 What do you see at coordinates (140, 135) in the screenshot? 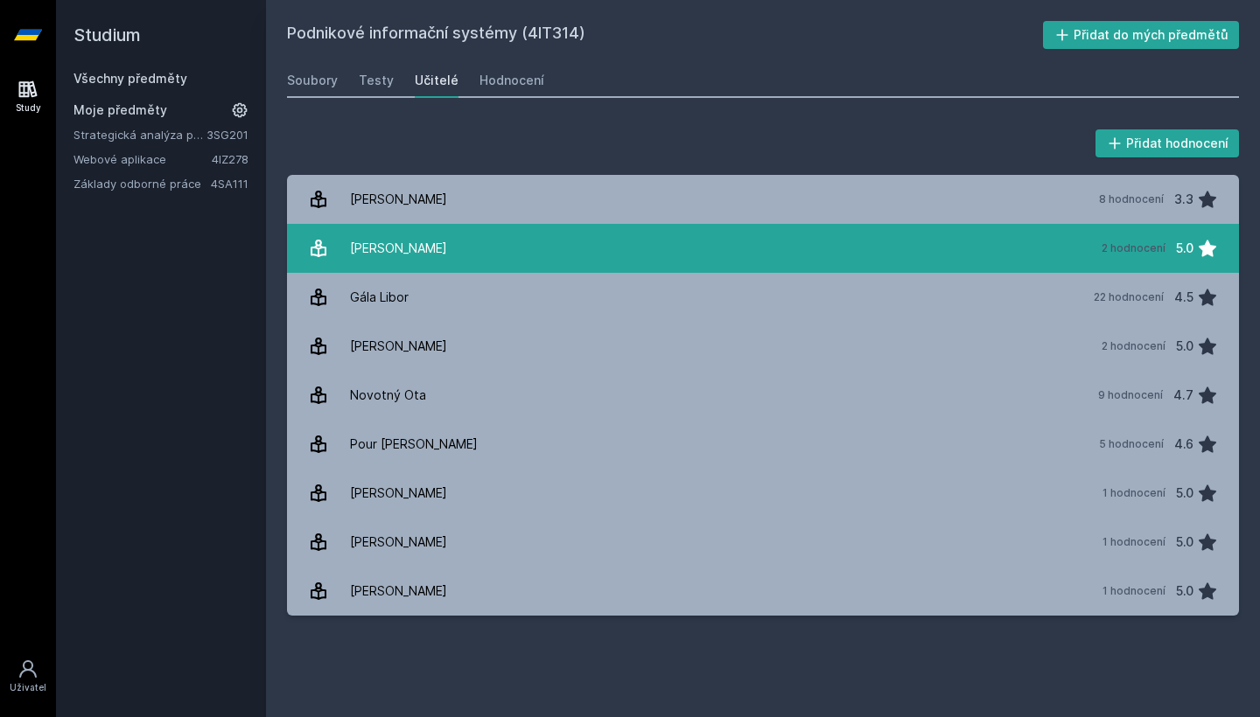
I see `a: Strategická analýza pro informatiky a statistiky` at bounding box center [140, 135].